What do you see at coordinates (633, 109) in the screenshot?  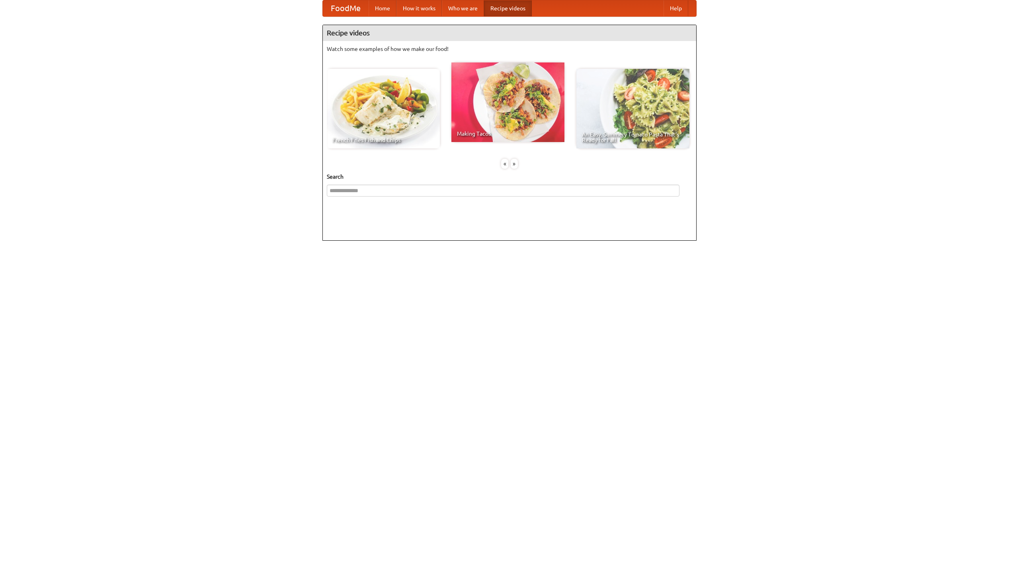 I see `a: An Easy, Summery Tomato Pasta That's Ready for Fall` at bounding box center [633, 109].